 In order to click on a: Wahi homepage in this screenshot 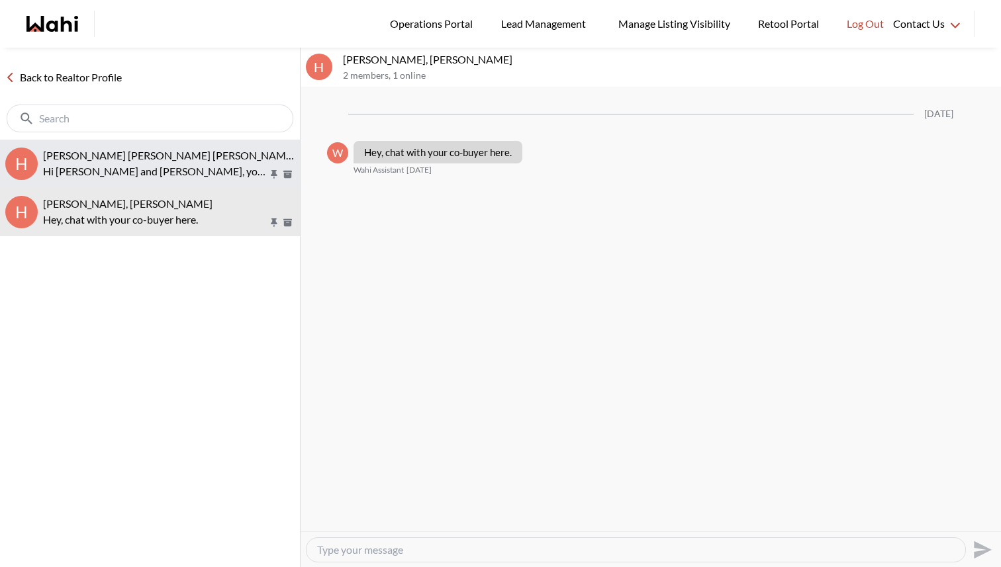, I will do `click(52, 24)`.